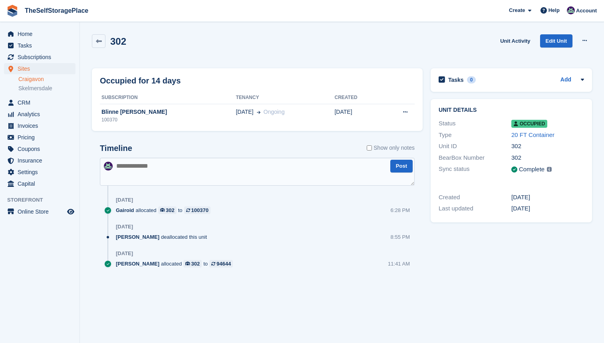 This screenshot has height=343, width=604. Describe the element at coordinates (47, 88) in the screenshot. I see `a: Skelmersdale` at that location.